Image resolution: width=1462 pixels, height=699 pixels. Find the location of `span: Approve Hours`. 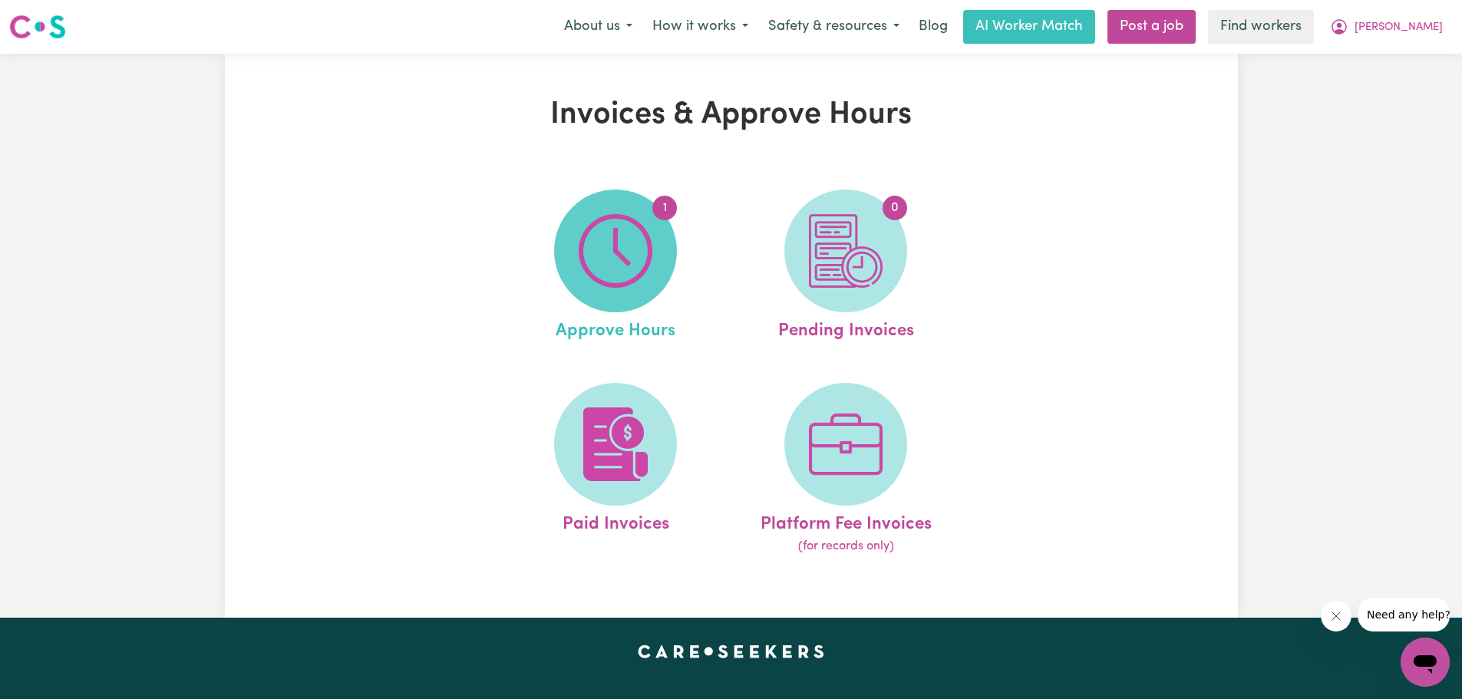

span: Approve Hours is located at coordinates (616, 328).